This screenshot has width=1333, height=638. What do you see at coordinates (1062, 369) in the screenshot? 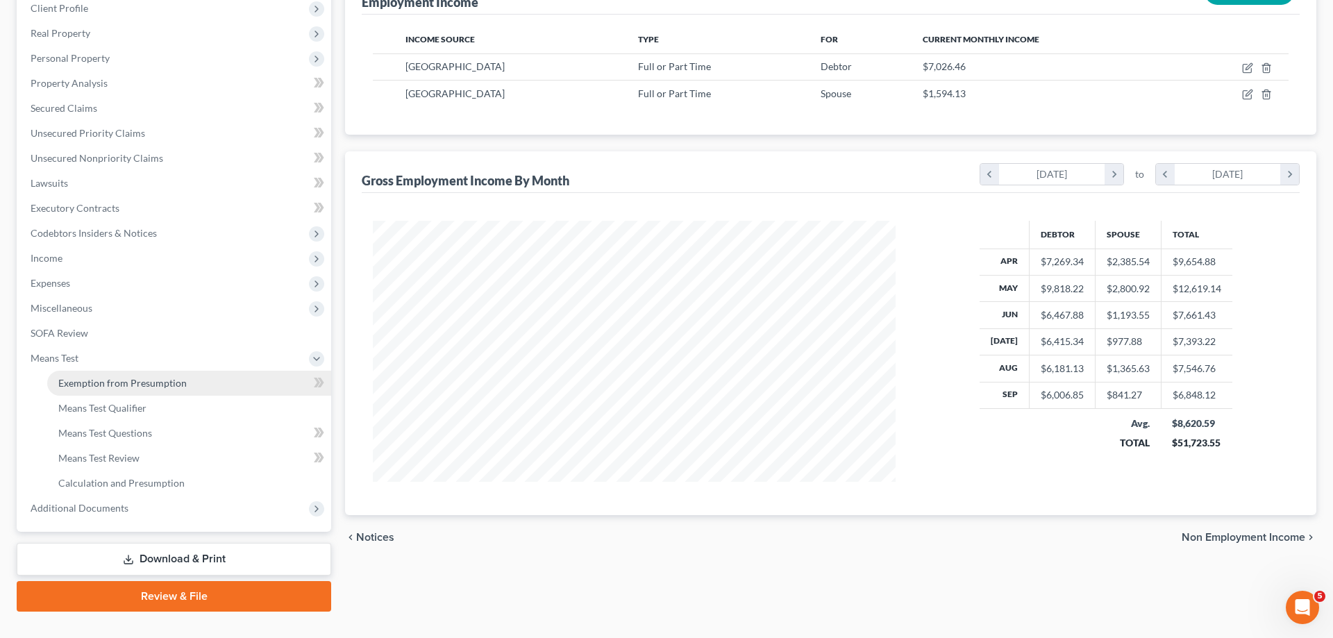
I see `div: $6,181.13` at bounding box center [1062, 369].